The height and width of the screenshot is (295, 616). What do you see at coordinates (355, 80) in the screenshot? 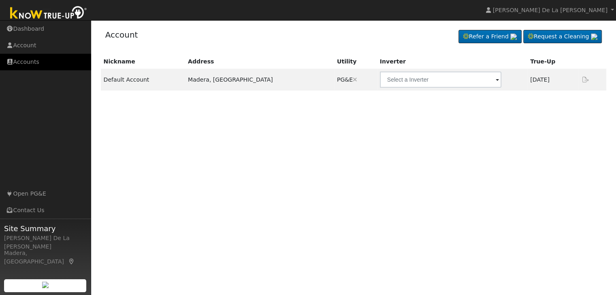
I see `a: Disconnect` at bounding box center [355, 80].